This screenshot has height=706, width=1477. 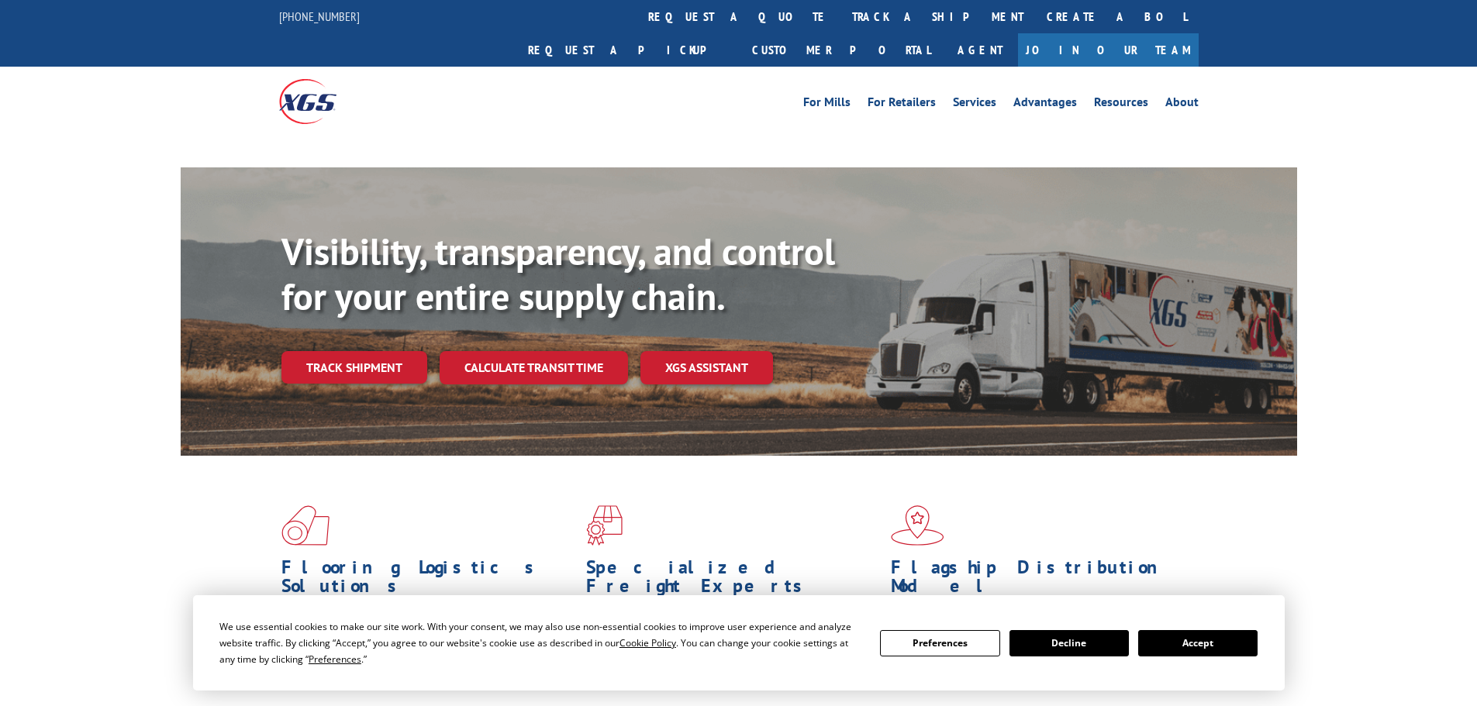 I want to click on a: Join Our Team, so click(x=1108, y=50).